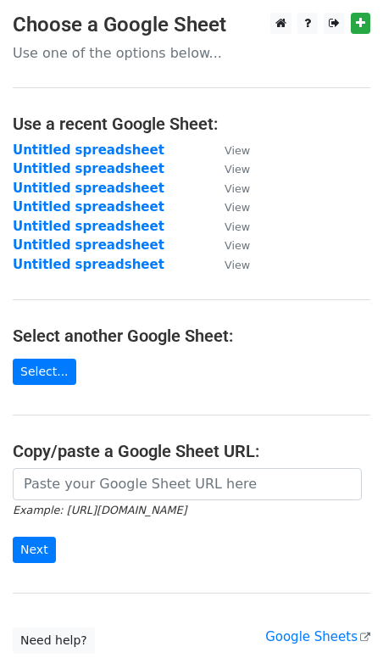  I want to click on a: Need help?, so click(53, 640).